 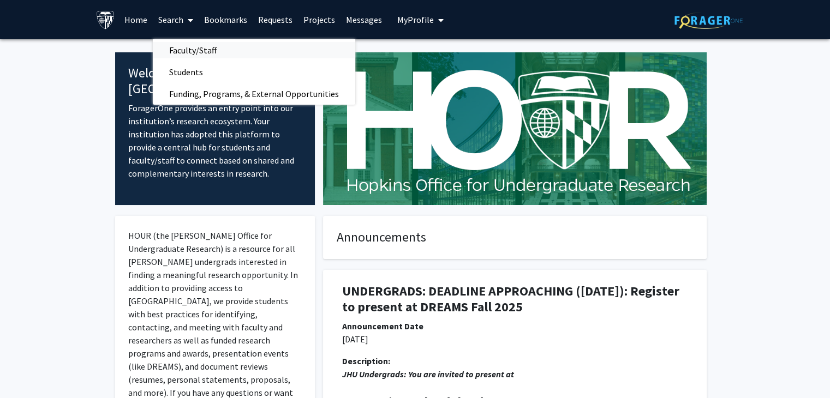 What do you see at coordinates (514, 361) in the screenshot?
I see `div: Description:` at bounding box center [514, 361].